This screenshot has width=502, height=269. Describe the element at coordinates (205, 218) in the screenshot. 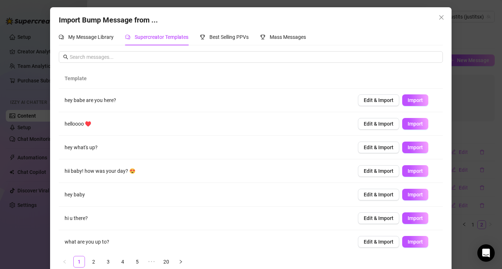

I see `td: hi u there?` at that location.